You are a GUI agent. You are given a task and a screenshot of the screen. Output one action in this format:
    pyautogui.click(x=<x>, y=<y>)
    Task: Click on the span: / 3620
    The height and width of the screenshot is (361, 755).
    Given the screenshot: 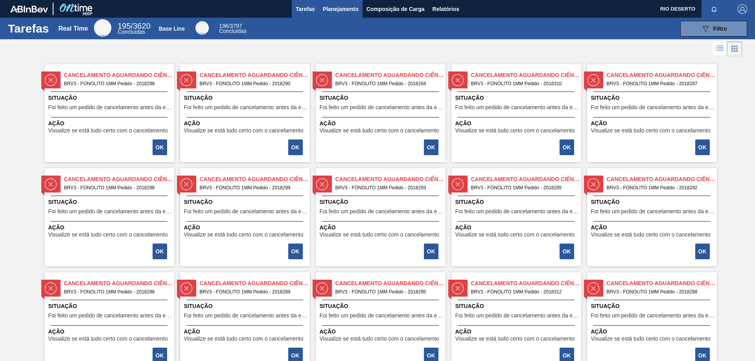 What is the action you would take?
    pyautogui.click(x=134, y=26)
    